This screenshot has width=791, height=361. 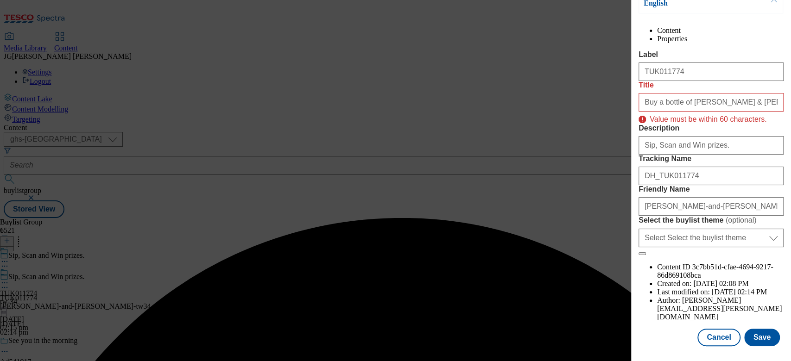 I want to click on span: 3c7bb51d-cfae-4694-9217-86d869108bca, so click(x=715, y=271).